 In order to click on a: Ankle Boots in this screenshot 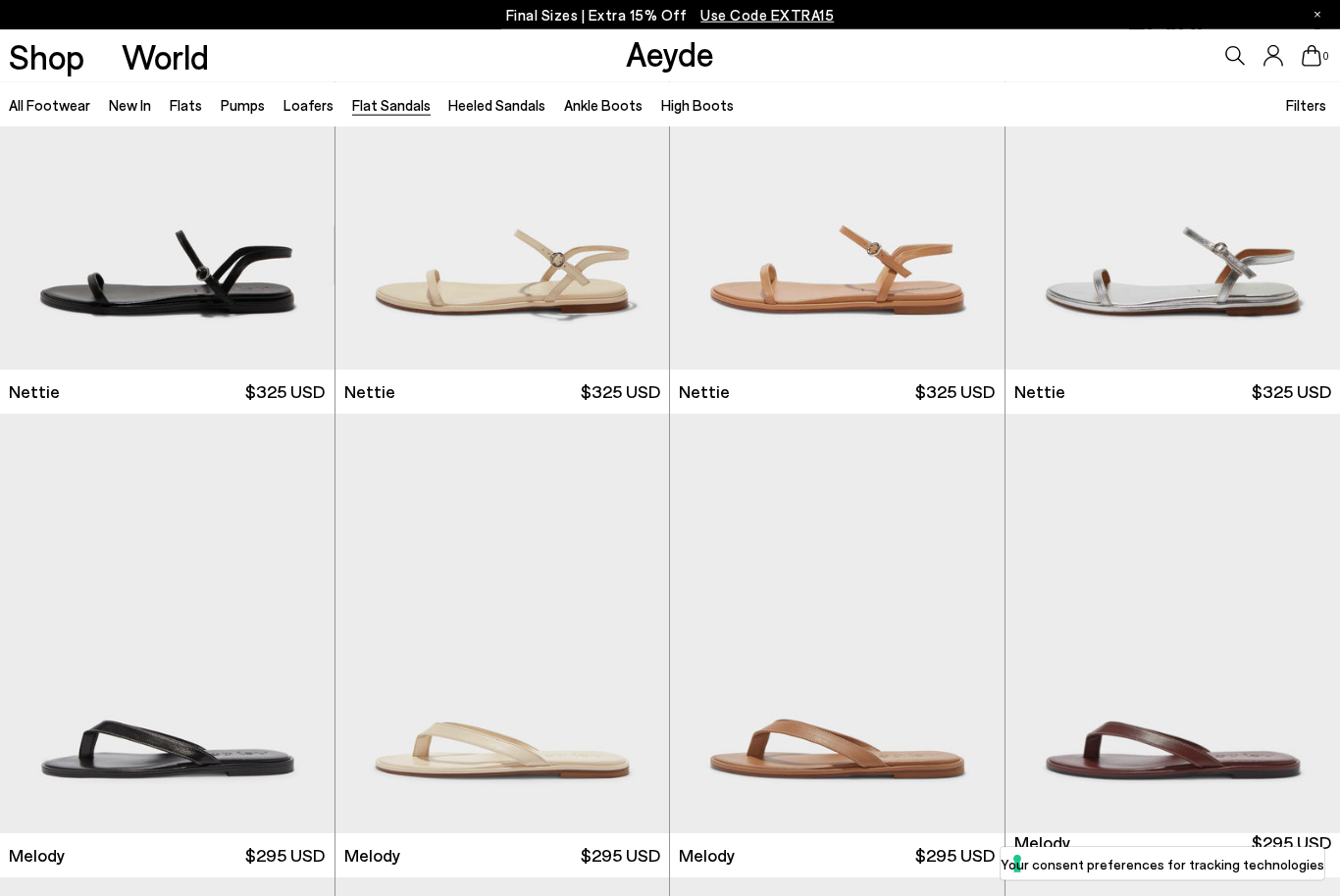, I will do `click(603, 105)`.